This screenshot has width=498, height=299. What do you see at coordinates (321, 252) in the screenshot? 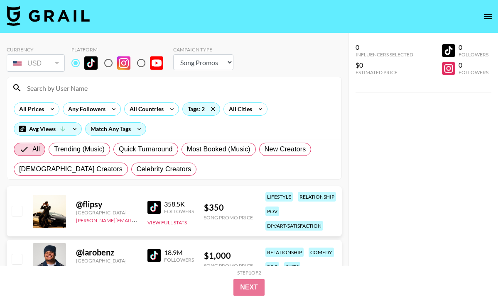
I see `div: comedy` at bounding box center [321, 252].